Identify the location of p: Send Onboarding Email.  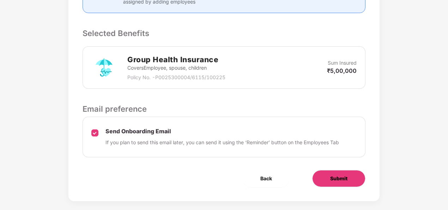
(222, 131).